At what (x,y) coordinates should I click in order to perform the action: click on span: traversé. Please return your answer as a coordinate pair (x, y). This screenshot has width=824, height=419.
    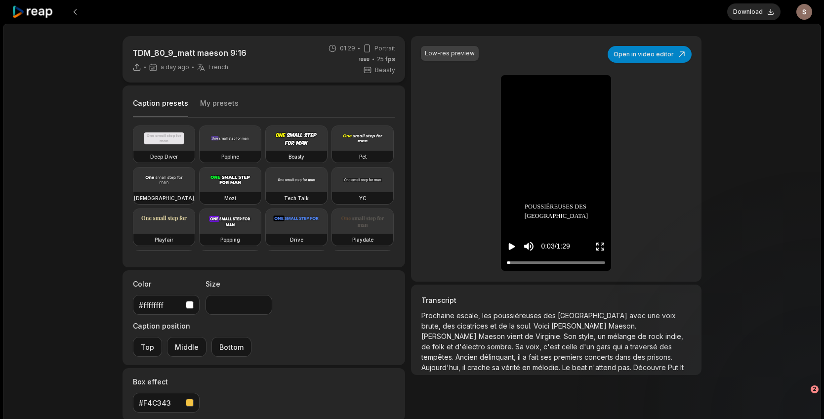
    Looking at the image, I should click on (645, 346).